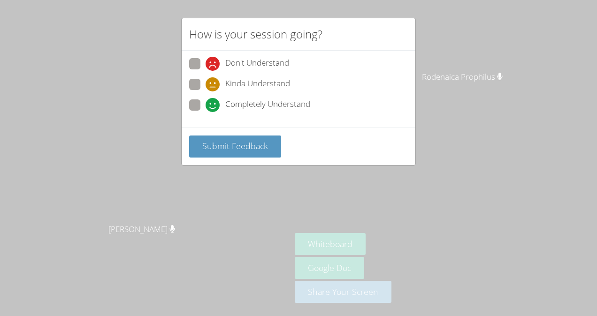  What do you see at coordinates (267, 105) in the screenshot?
I see `span: Completely Understand` at bounding box center [267, 105].